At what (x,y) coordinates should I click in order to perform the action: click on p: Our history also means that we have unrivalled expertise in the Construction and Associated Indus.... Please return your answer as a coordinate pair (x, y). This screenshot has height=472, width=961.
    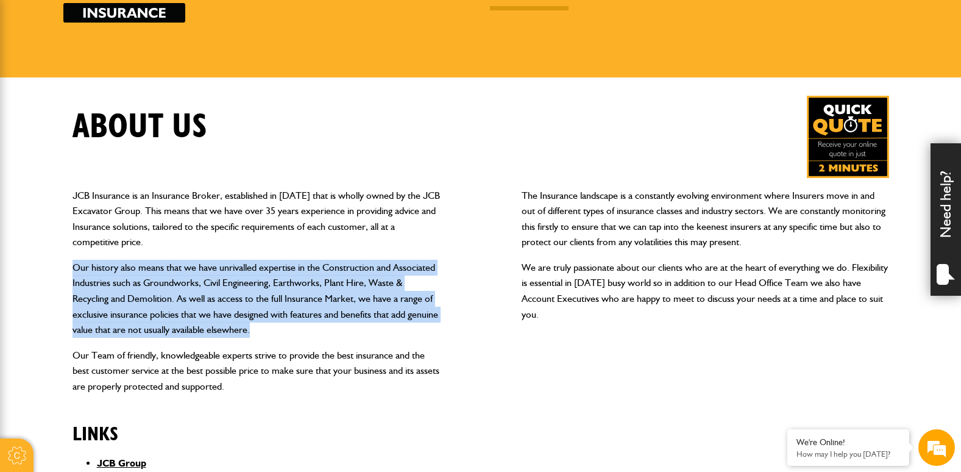
    Looking at the image, I should click on (256, 299).